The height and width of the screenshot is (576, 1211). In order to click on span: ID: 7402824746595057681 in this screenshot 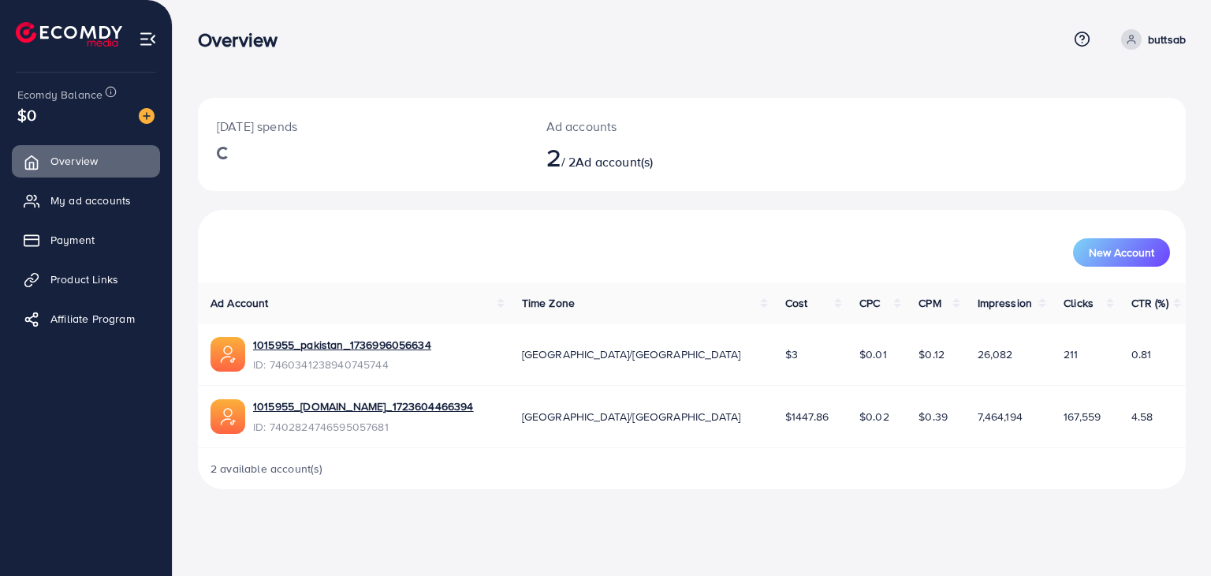, I will do `click(364, 427)`.